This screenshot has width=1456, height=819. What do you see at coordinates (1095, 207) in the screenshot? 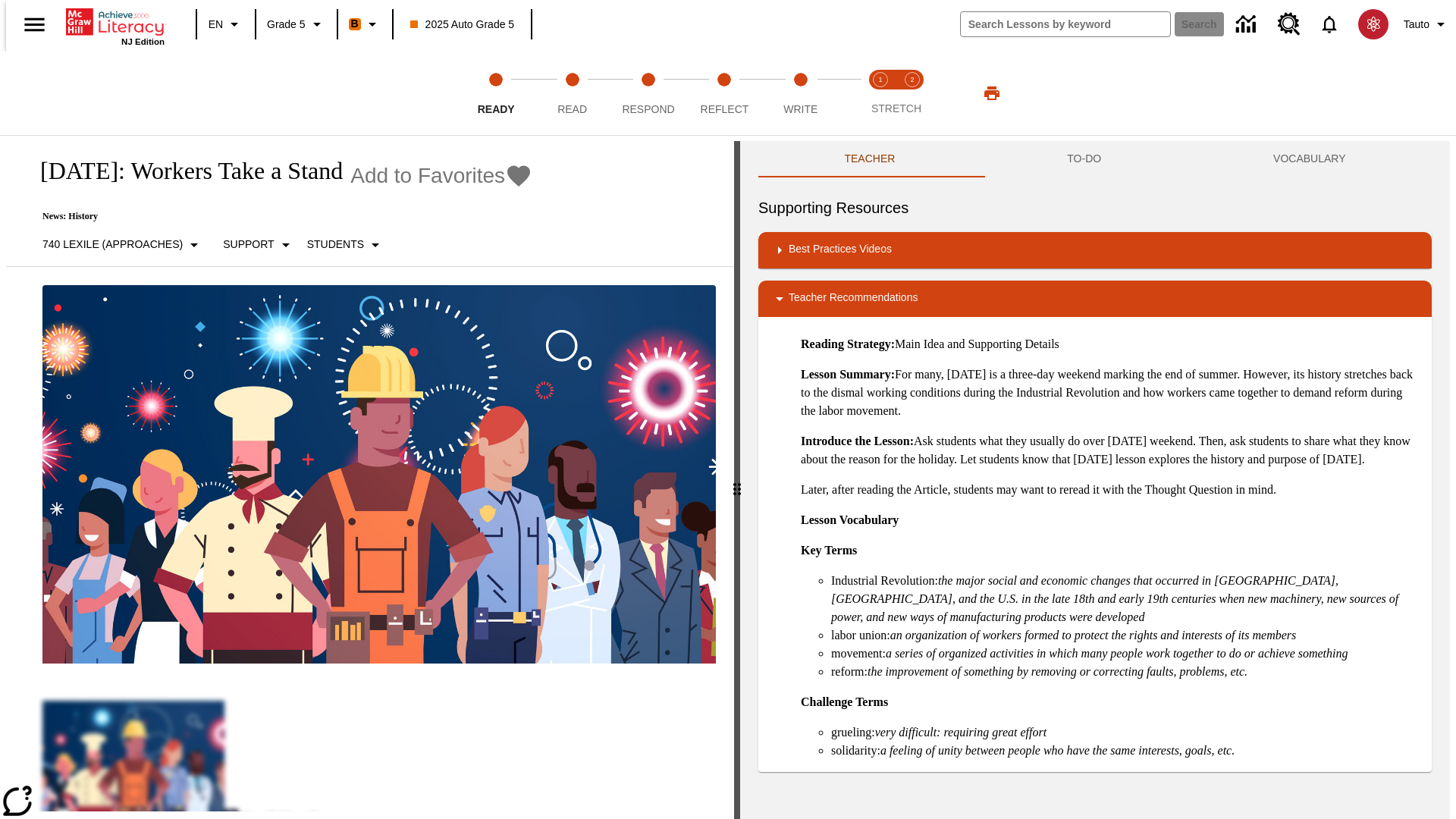
I see `h6: Supporting Resources` at bounding box center [1095, 207].